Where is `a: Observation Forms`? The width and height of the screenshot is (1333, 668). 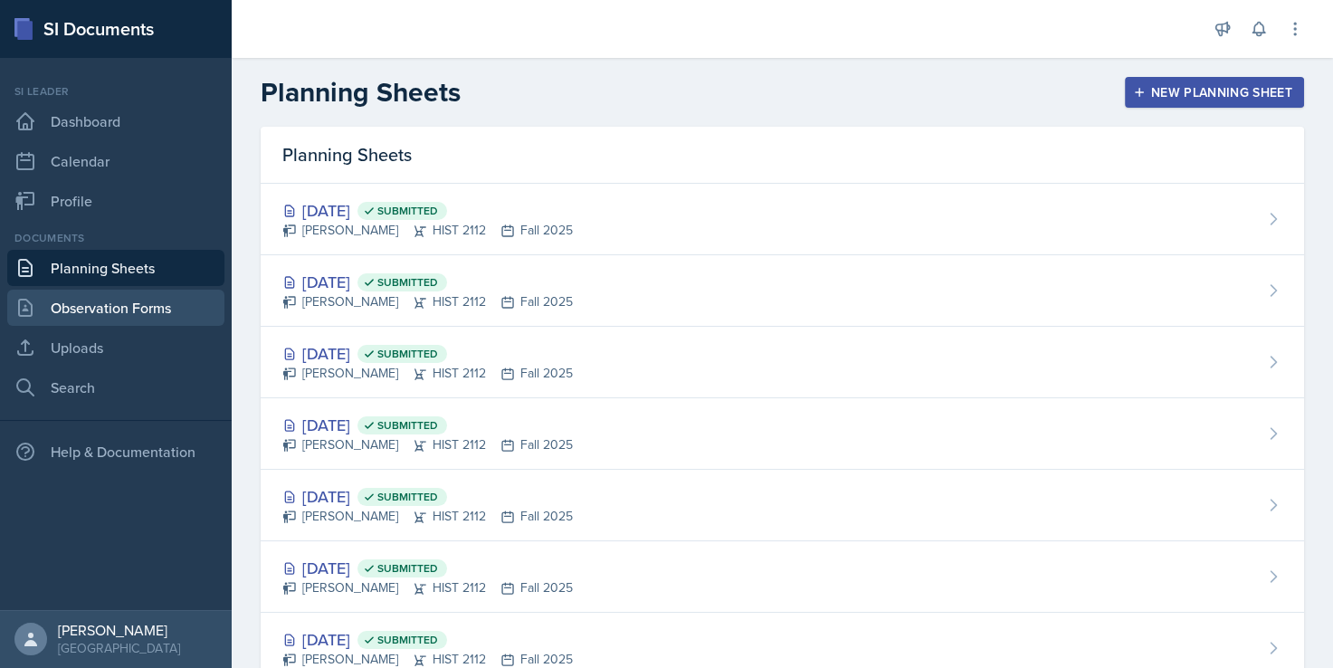
a: Observation Forms is located at coordinates (116, 308).